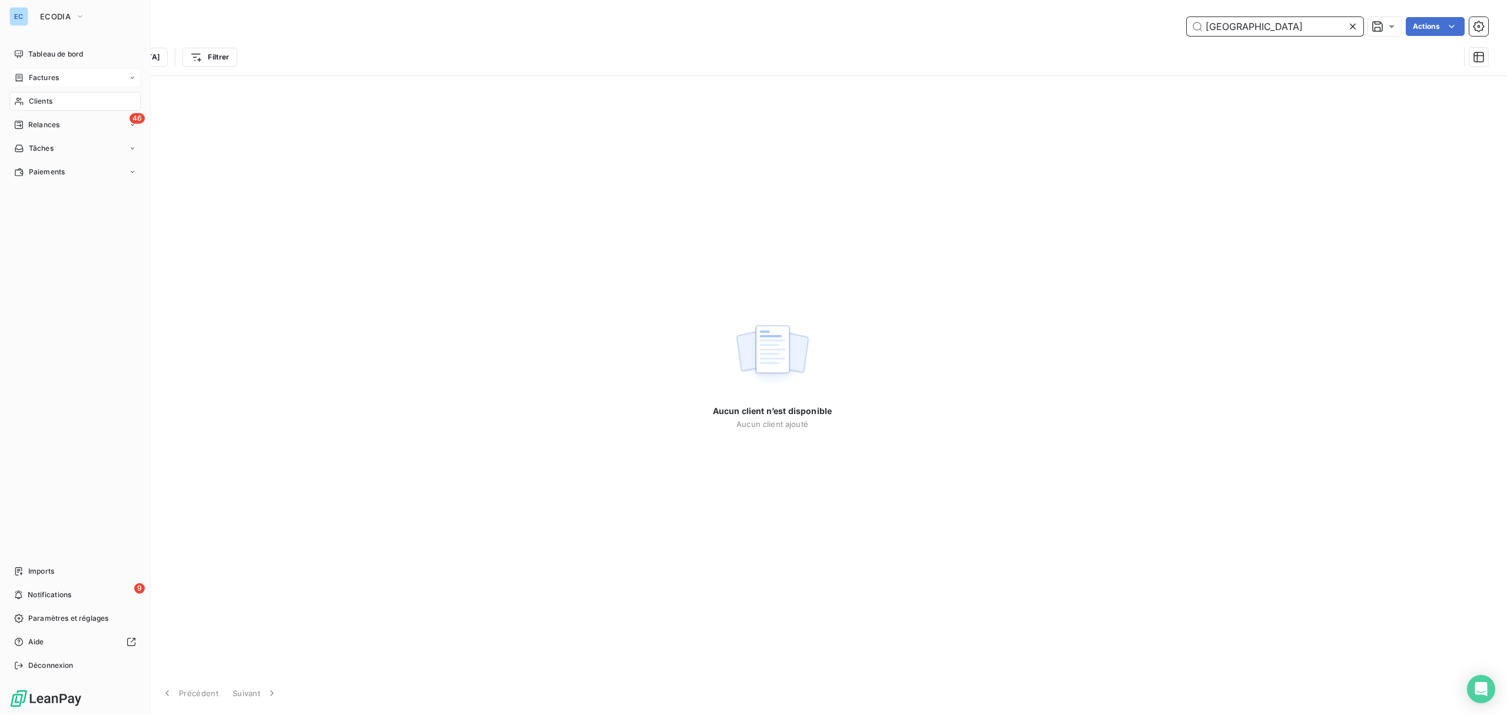 The image size is (1507, 715). What do you see at coordinates (19, 16) in the screenshot?
I see `div: EC` at bounding box center [19, 16].